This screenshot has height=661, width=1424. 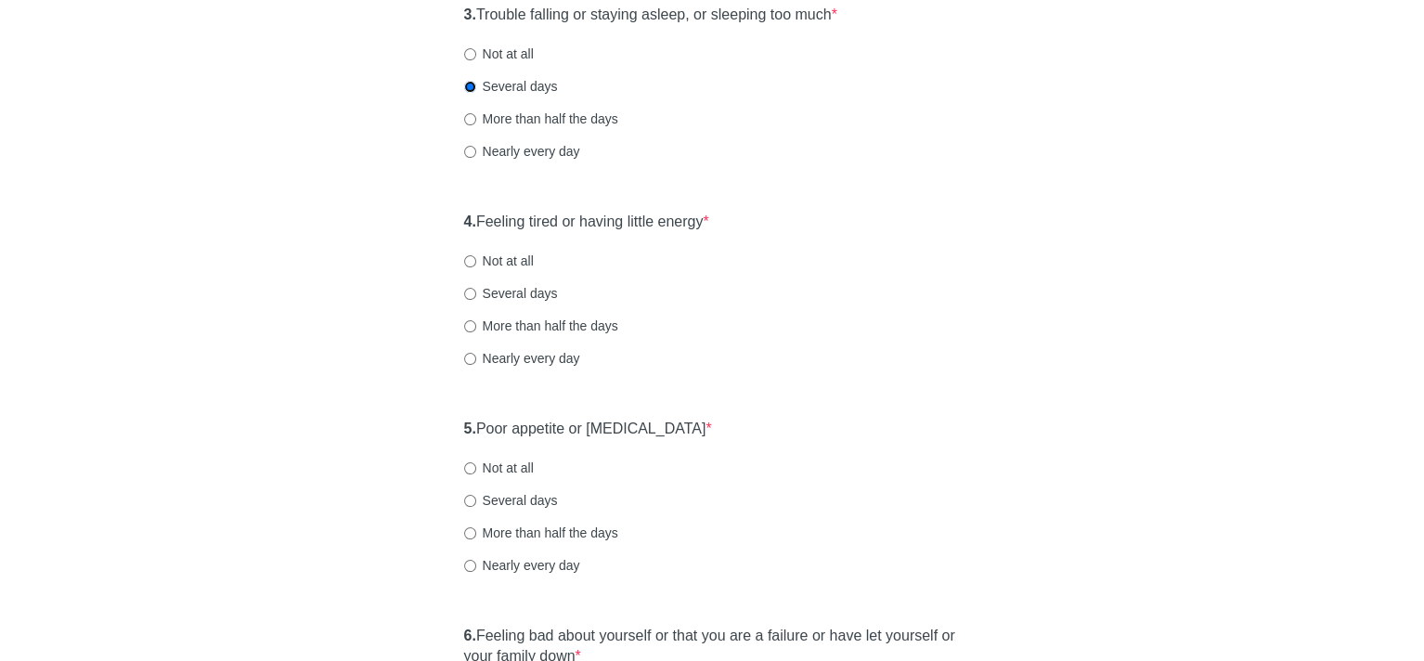 I want to click on strong: 6., so click(x=470, y=635).